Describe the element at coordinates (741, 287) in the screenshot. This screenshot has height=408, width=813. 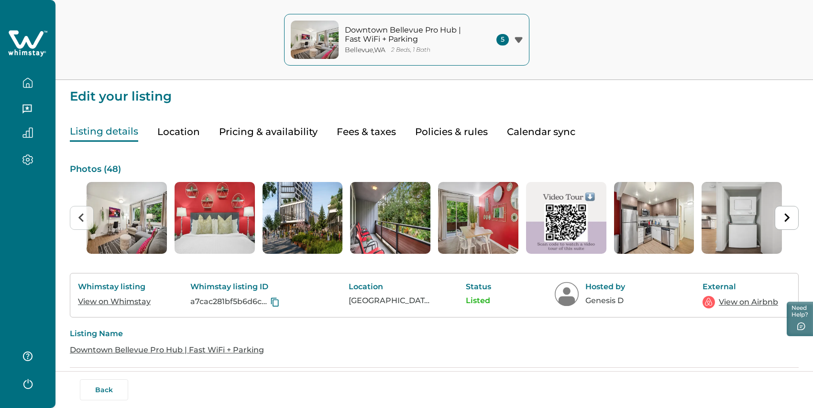
I see `p: External` at that location.